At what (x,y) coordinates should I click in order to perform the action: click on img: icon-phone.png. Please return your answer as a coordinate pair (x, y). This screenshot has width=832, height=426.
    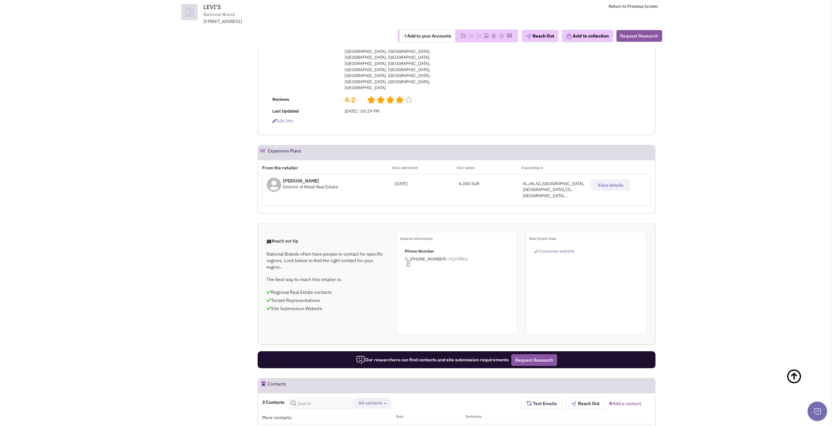
    Looking at the image, I should click on (407, 260).